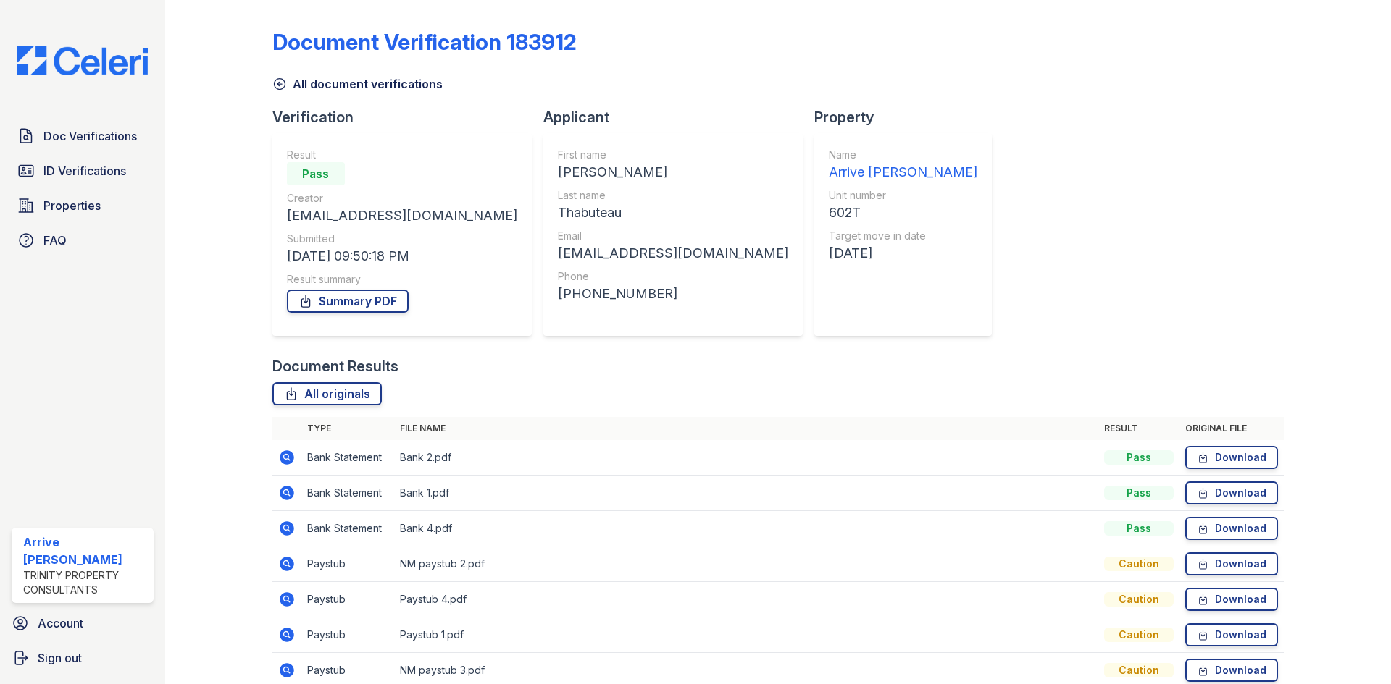  What do you see at coordinates (673, 155) in the screenshot?
I see `div: First name` at bounding box center [673, 155].